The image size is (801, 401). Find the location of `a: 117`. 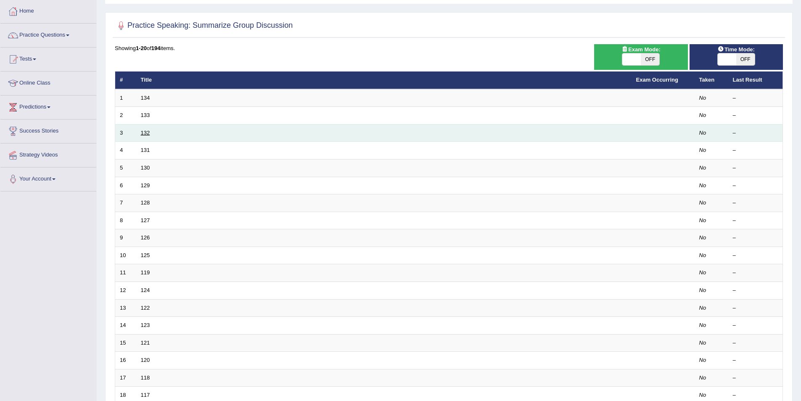

a: 117 is located at coordinates (145, 394).